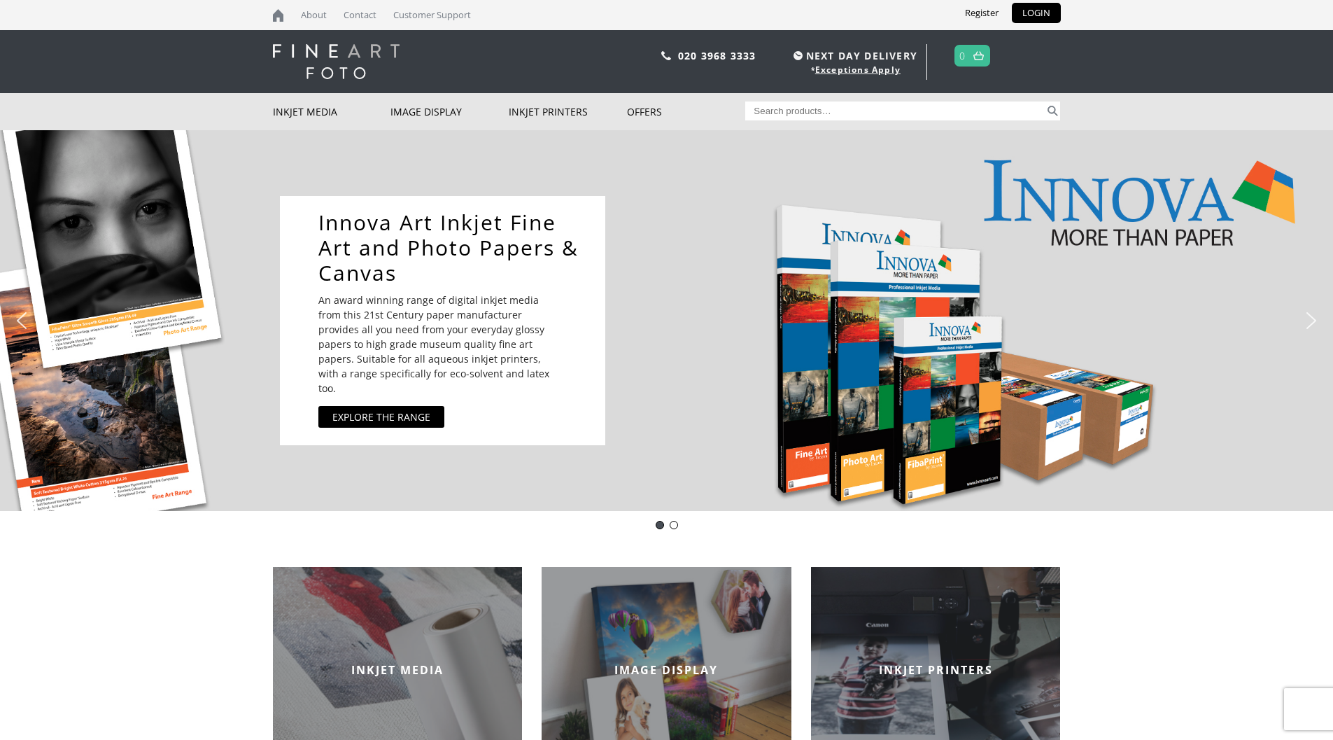 The height and width of the screenshot is (740, 1333). I want to click on img: basket.svg, so click(978, 55).